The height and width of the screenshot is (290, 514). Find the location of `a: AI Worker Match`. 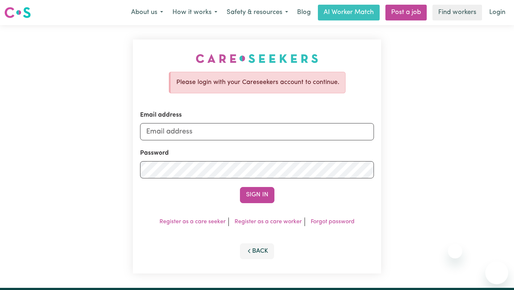

a: AI Worker Match is located at coordinates (349, 13).